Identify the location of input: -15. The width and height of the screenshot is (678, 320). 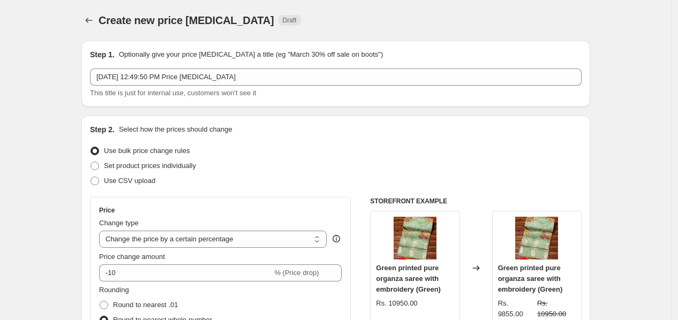
(185, 273).